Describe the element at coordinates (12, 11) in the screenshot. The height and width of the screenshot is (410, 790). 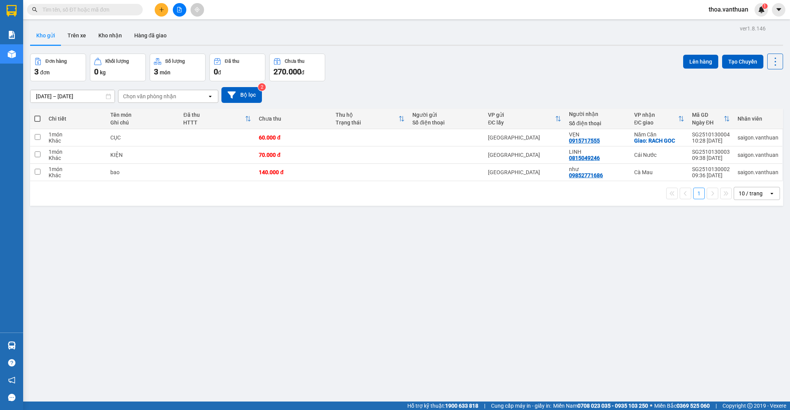
I see `img: logo-vxr` at that location.